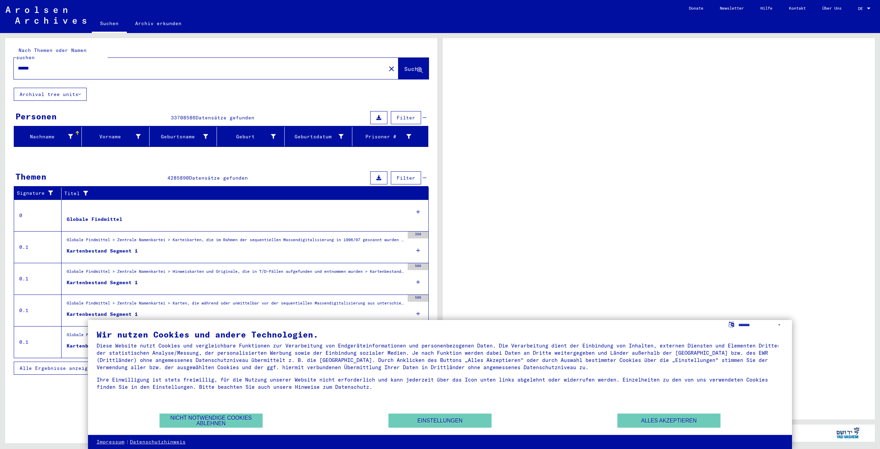 The width and height of the screenshot is (880, 449). Describe the element at coordinates (183, 136) in the screenshot. I see `mat-header-cell: Geburtsname` at that location.